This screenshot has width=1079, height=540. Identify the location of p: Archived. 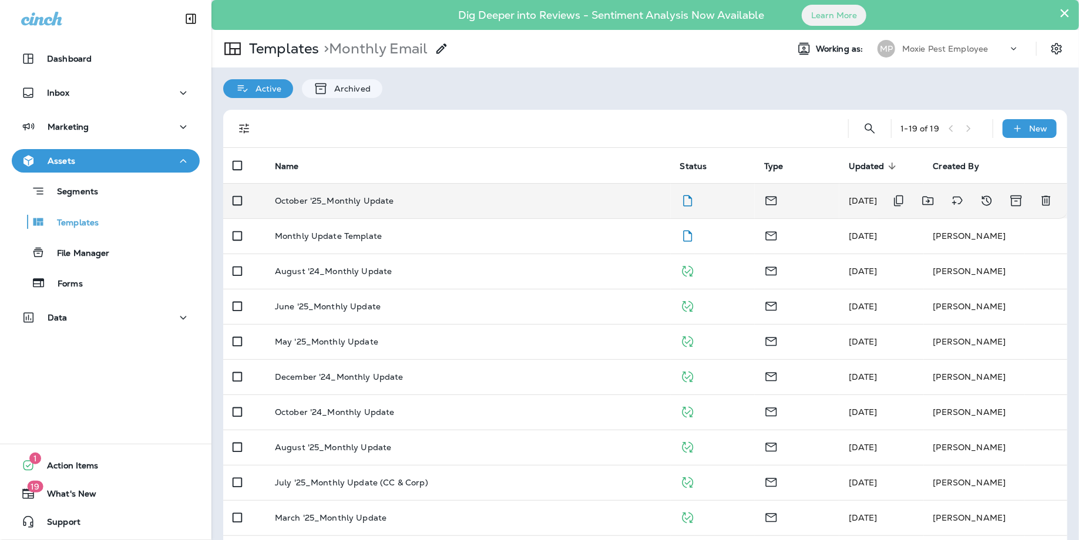
(349, 89).